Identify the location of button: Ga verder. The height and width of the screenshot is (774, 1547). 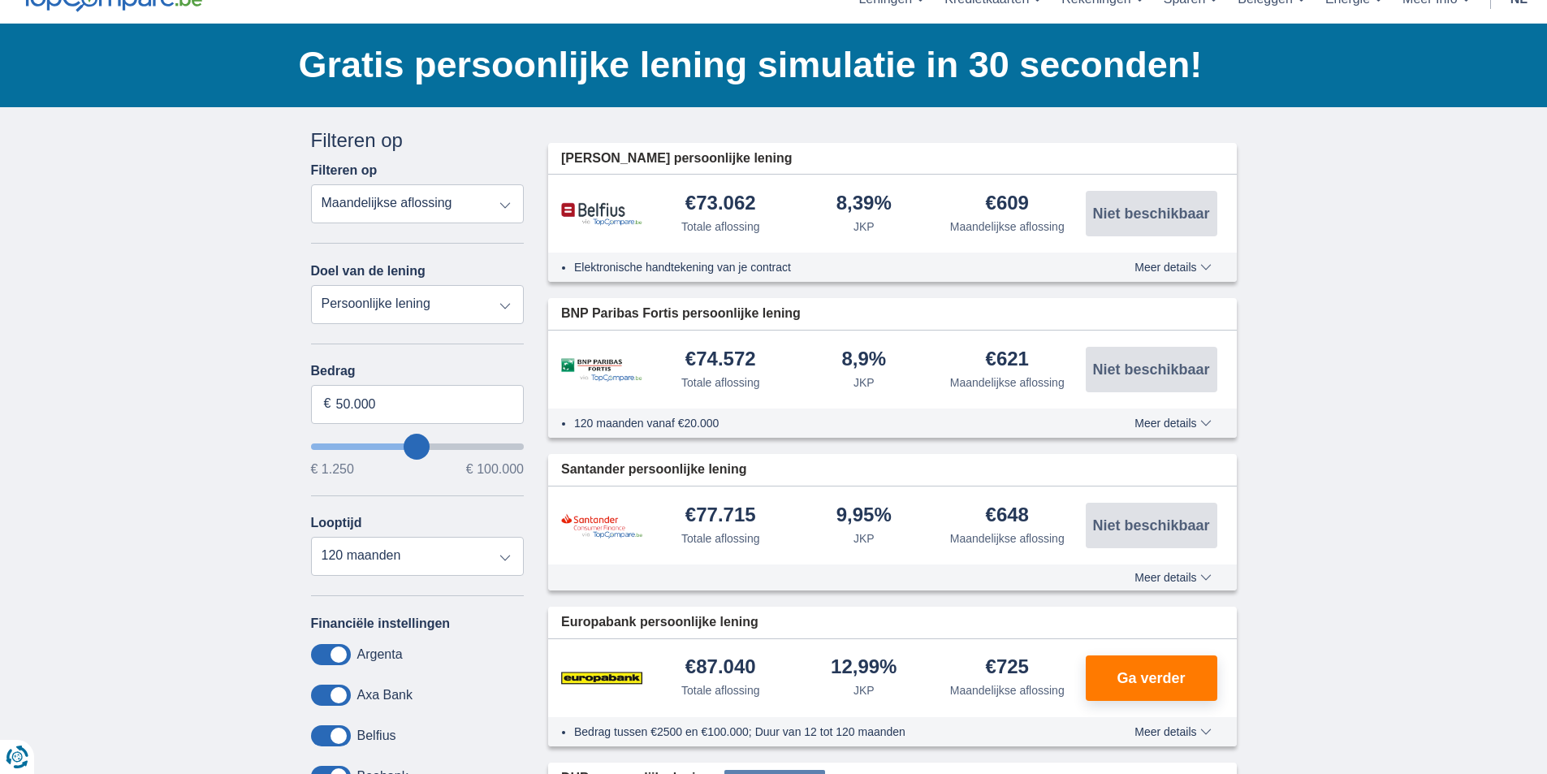
(1151, 678).